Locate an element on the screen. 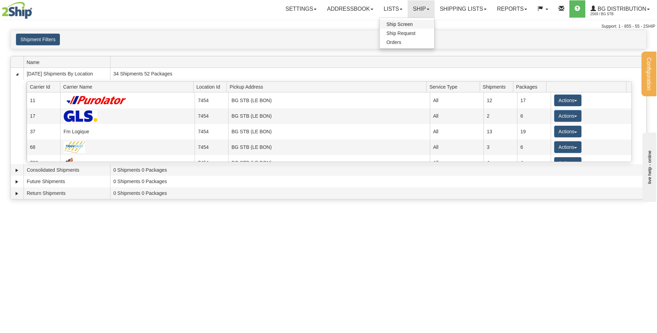 This screenshot has width=657, height=333. span: Packages is located at coordinates (531, 87).